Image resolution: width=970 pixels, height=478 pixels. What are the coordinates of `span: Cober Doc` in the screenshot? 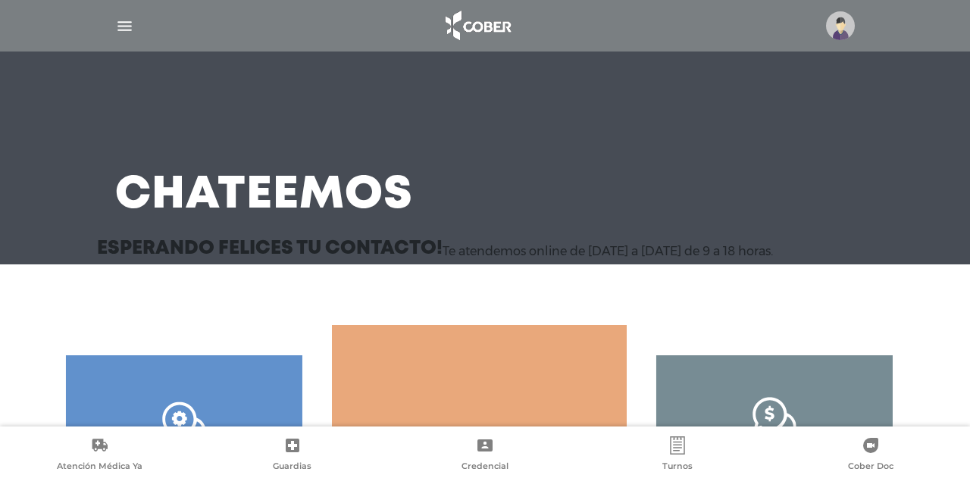 It's located at (871, 468).